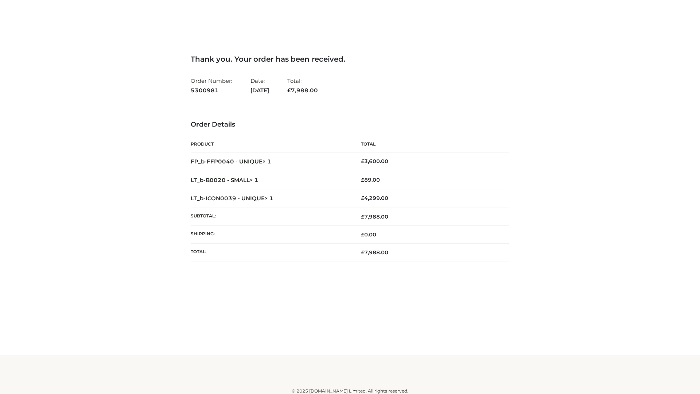 The height and width of the screenshot is (394, 700). What do you see at coordinates (232, 198) in the screenshot?
I see `strong: LT_b-ICON0039 - UNIQUE` at bounding box center [232, 198].